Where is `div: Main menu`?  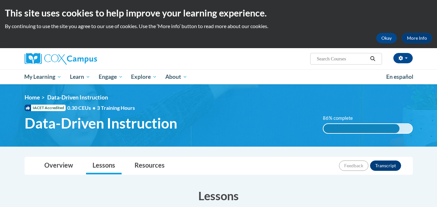
div: Main menu is located at coordinates (218, 77).